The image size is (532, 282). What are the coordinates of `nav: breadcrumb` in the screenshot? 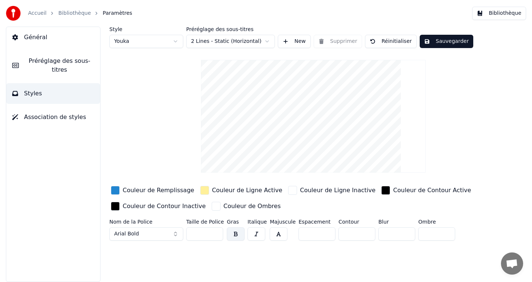 It's located at (80, 13).